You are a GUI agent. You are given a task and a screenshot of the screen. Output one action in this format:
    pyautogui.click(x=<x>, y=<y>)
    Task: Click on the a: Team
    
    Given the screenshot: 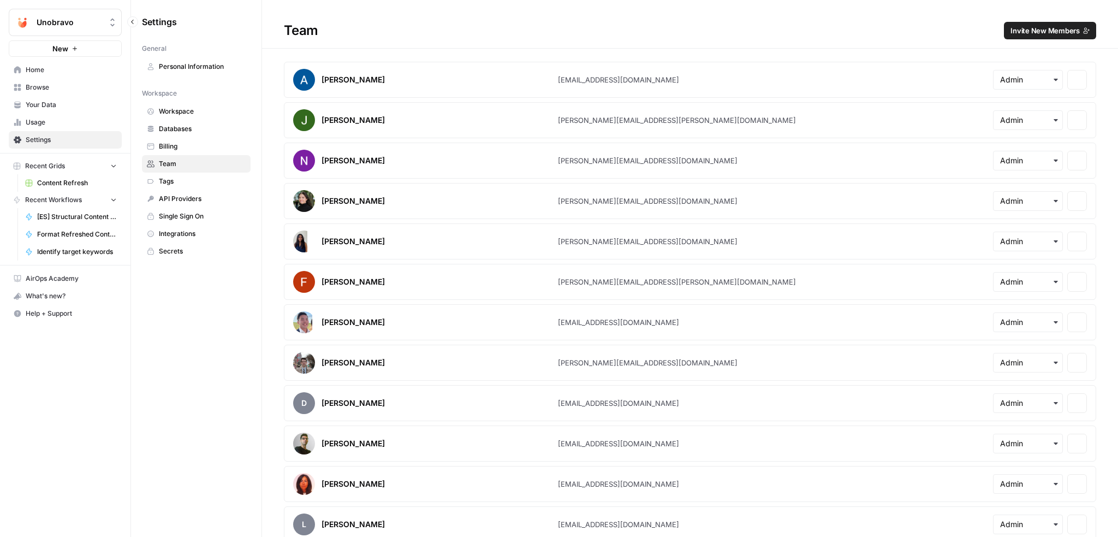 What is the action you would take?
    pyautogui.click(x=196, y=164)
    